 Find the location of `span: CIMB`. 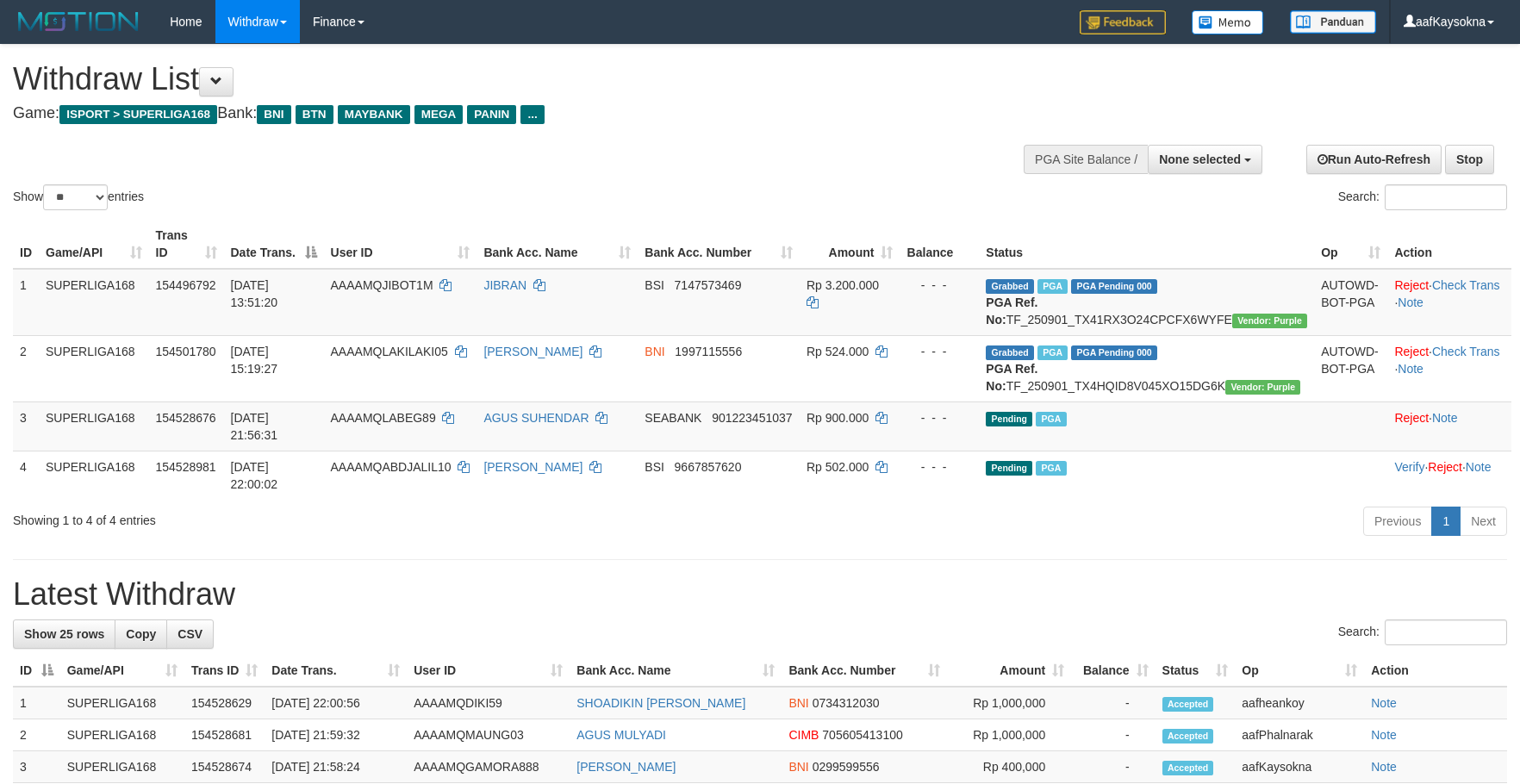

span: CIMB is located at coordinates (803, 735).